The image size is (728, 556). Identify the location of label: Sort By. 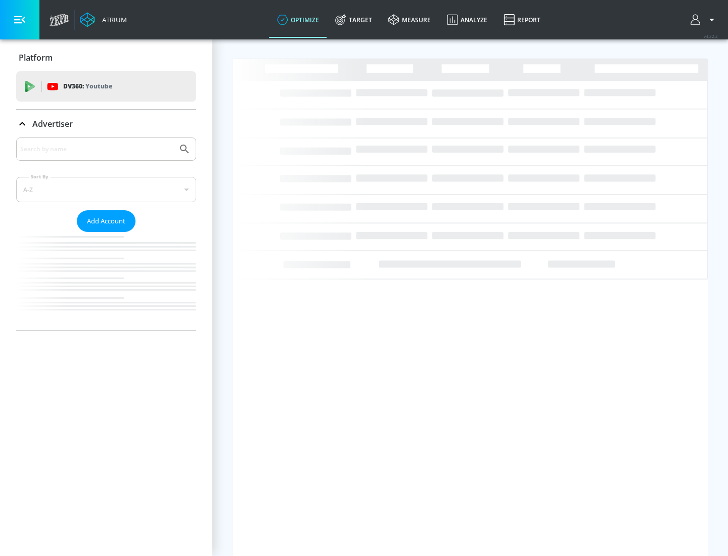
(39, 176).